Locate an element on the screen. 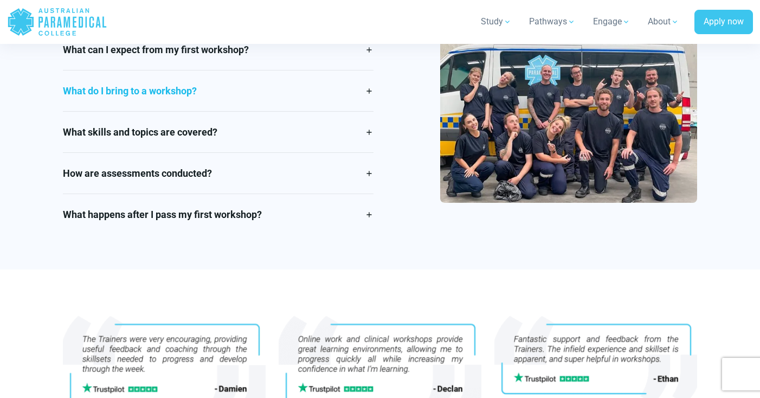 This screenshot has width=760, height=398. a: Study is located at coordinates (496, 22).